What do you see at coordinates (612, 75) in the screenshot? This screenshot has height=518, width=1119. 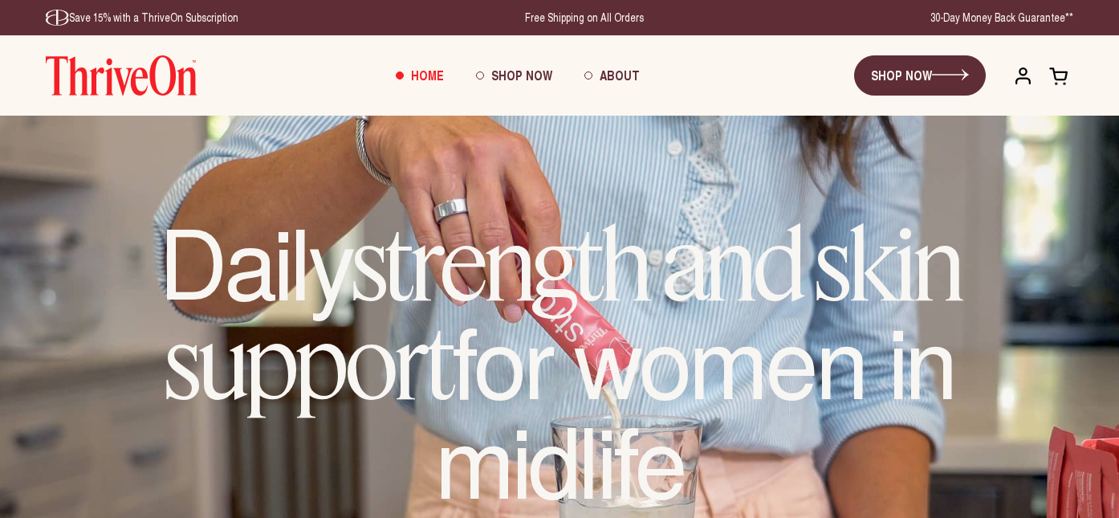 I see `a: About` at bounding box center [612, 75].